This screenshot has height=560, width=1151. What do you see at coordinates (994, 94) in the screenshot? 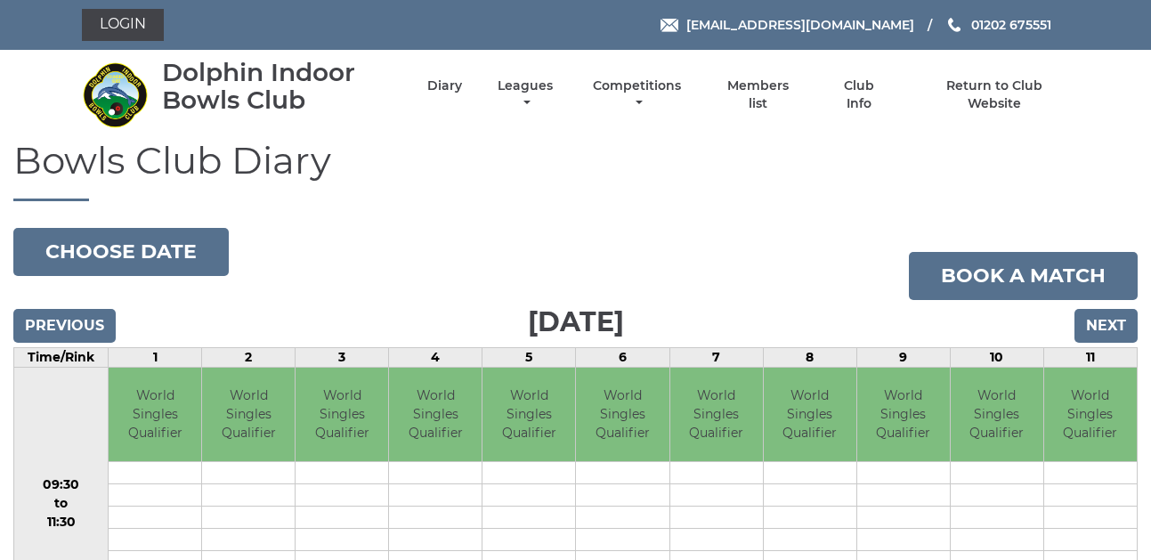
I see `a: Return to Club Website` at bounding box center [994, 94].